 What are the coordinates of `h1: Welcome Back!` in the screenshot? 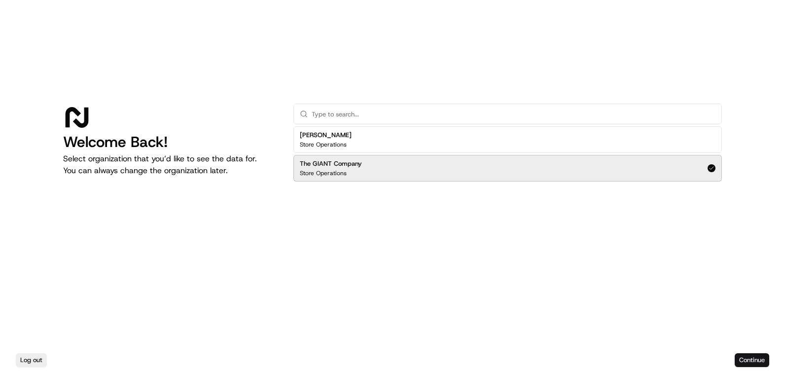 It's located at (170, 142).